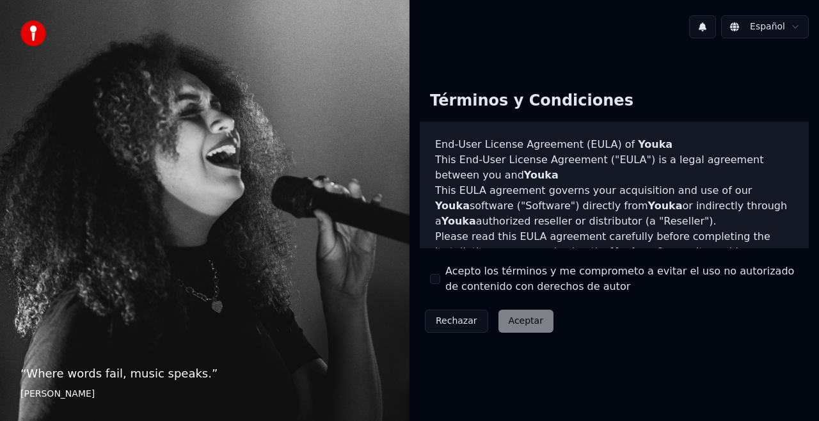 Image resolution: width=819 pixels, height=421 pixels. I want to click on p: “ Where words fail, music speaks. ”, so click(205, 373).